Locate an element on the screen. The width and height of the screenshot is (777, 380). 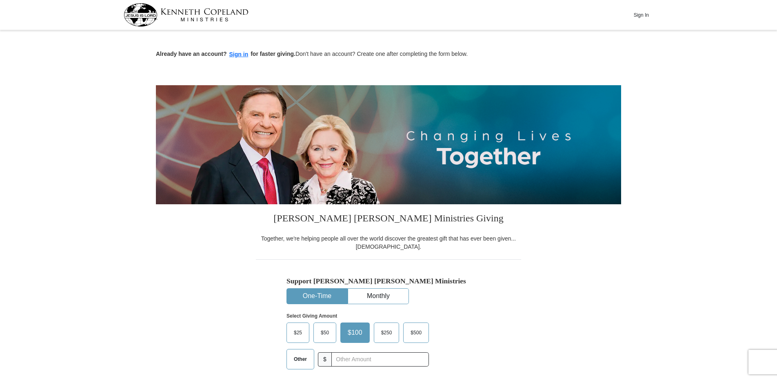
strong: Already have an account? for faster giving. is located at coordinates (226, 54).